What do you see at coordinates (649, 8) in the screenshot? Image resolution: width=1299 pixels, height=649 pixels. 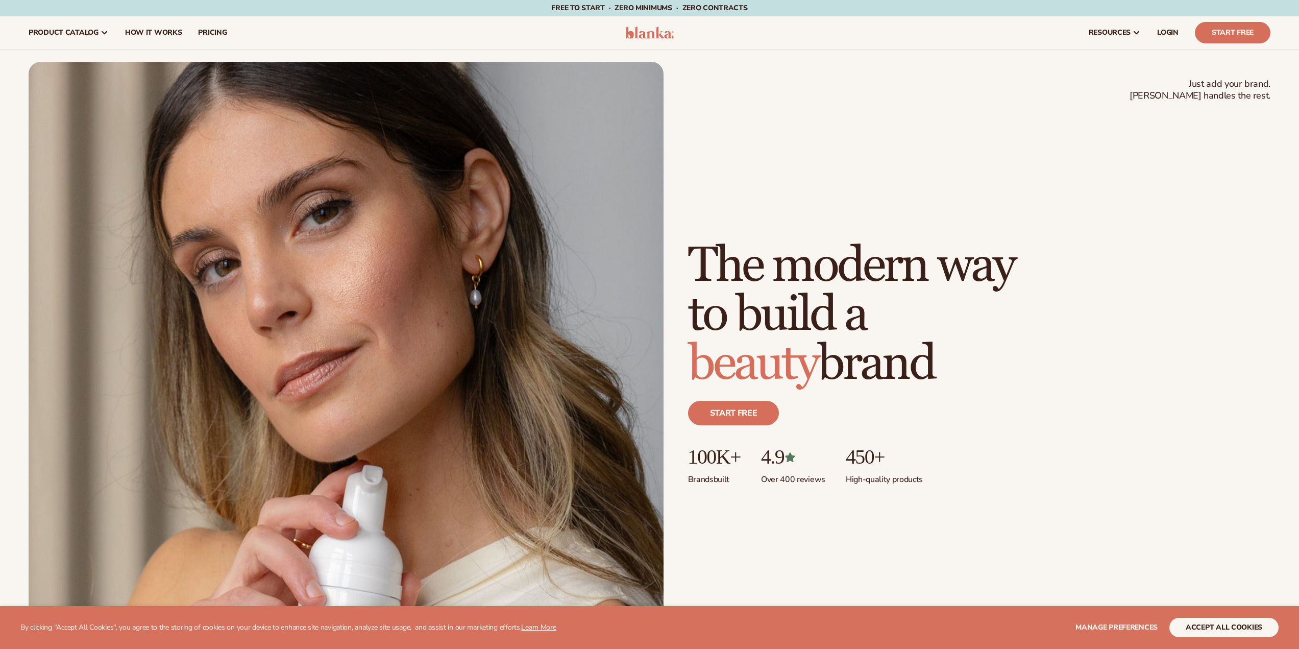 I see `span: Free to start · ZERO minimums · ZERO contracts` at bounding box center [649, 8].